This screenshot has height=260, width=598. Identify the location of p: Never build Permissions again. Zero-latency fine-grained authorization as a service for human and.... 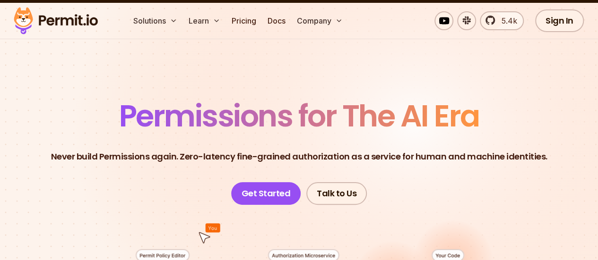
(299, 157).